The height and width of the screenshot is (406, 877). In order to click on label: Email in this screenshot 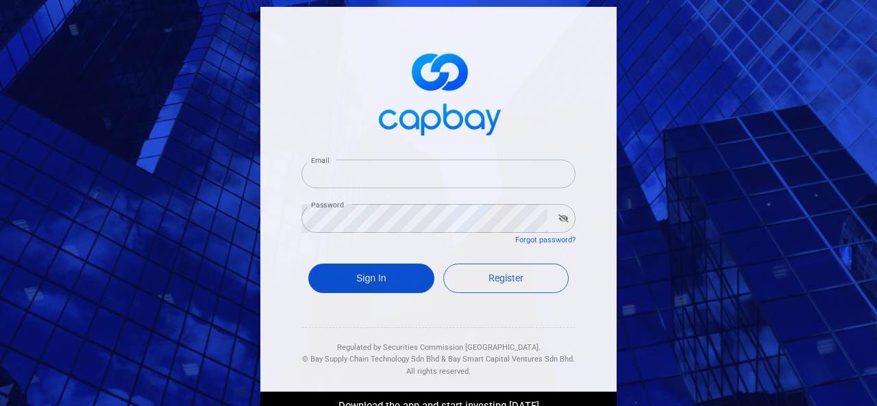, I will do `click(320, 160)`.